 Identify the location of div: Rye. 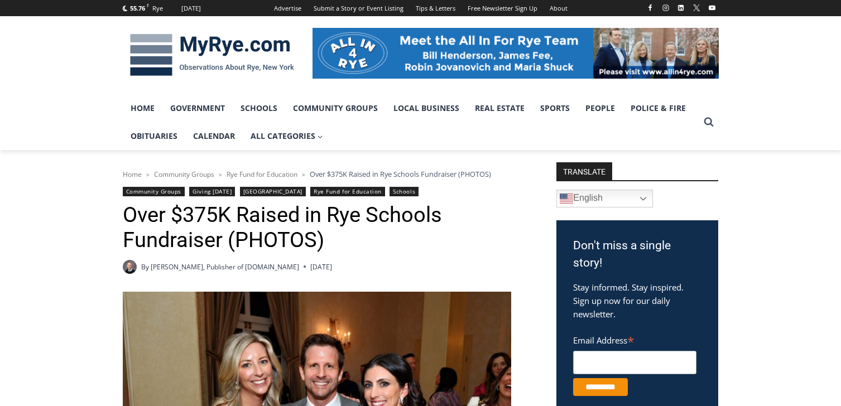
(157, 8).